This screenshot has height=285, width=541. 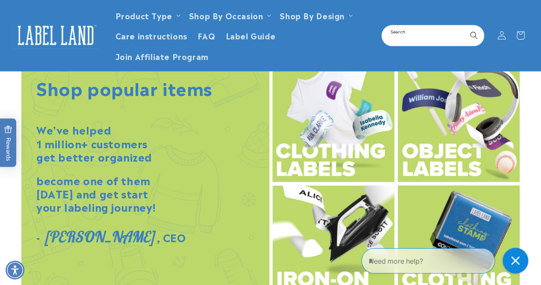 What do you see at coordinates (144, 15) in the screenshot?
I see `a: Product Type` at bounding box center [144, 15].